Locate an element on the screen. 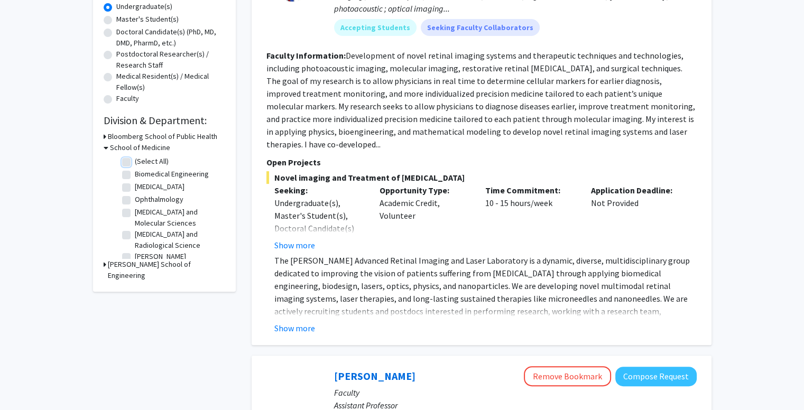  label: Biomedical Engineering is located at coordinates (172, 174).